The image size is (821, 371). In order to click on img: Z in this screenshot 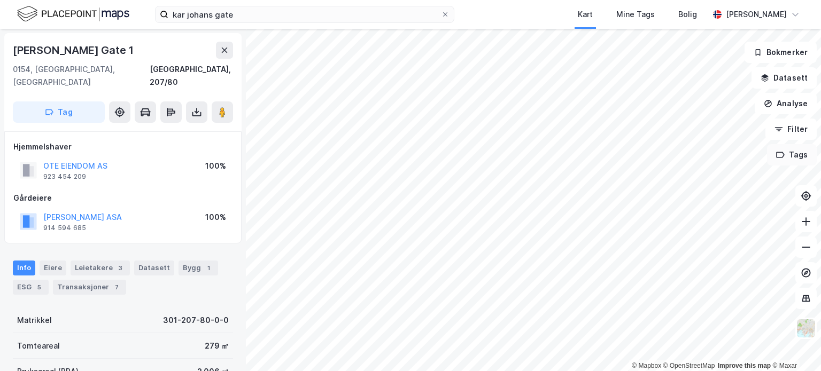, I will do `click(806, 329)`.